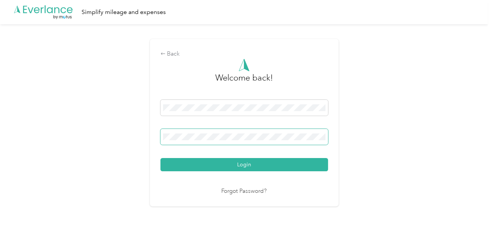 Image resolution: width=492 pixels, height=231 pixels. What do you see at coordinates (245, 191) in the screenshot?
I see `a: Forgot Password?` at bounding box center [245, 191].